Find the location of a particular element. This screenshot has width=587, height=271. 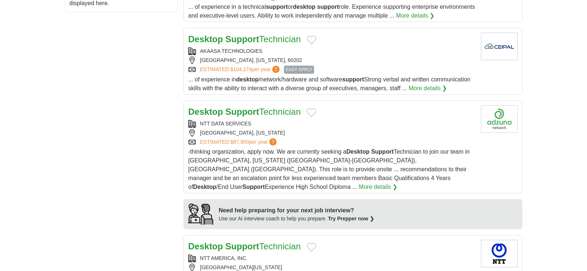

span: EASY APPLY is located at coordinates (299, 70).